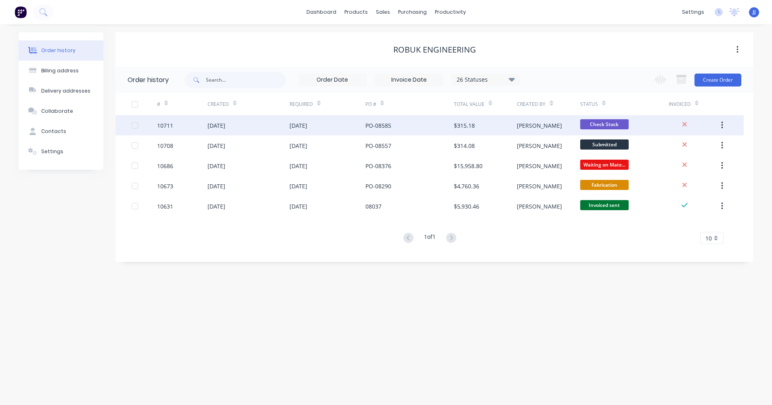 This screenshot has width=772, height=405. Describe the element at coordinates (605, 144) in the screenshot. I see `span: Submitted` at that location.